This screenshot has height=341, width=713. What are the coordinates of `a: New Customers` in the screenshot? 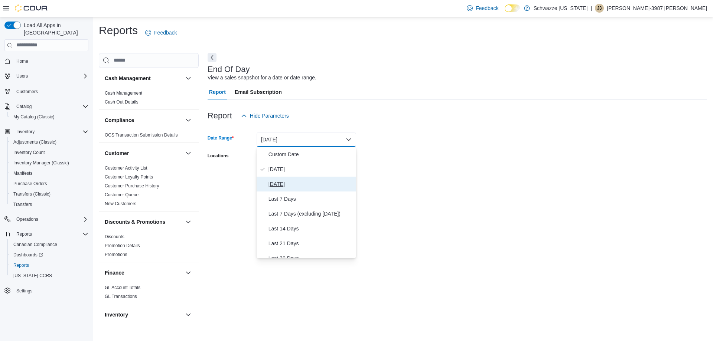 It's located at (120, 204).